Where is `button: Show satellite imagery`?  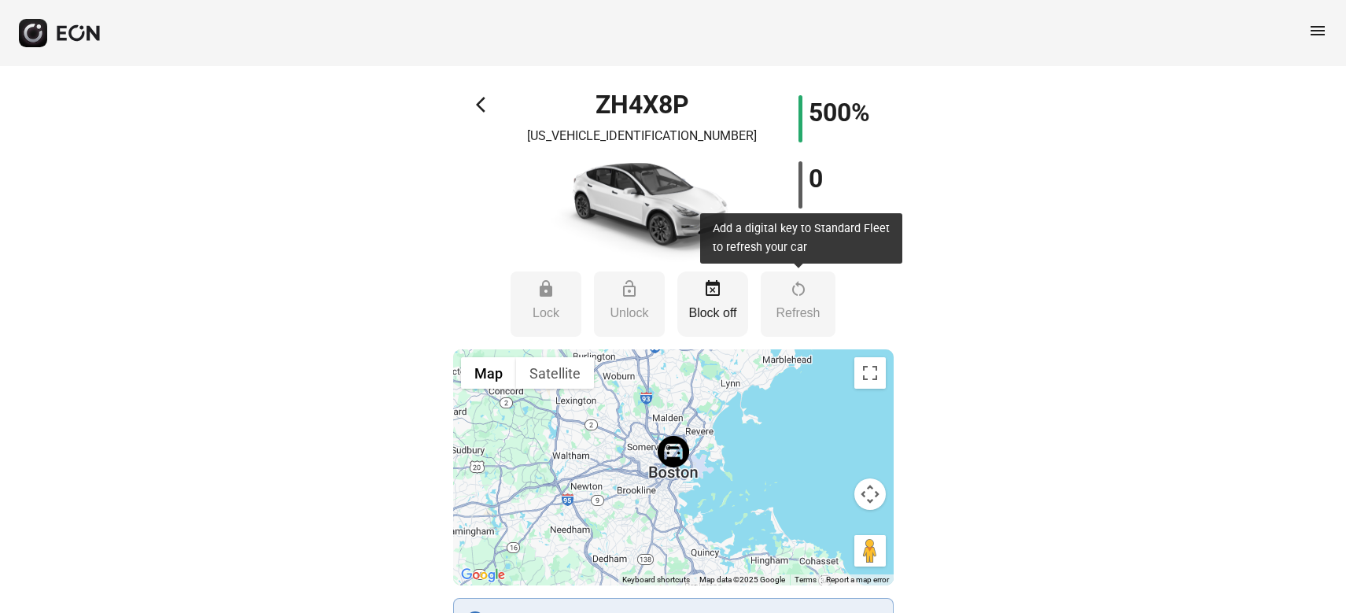
button: Show satellite imagery is located at coordinates (555, 373).